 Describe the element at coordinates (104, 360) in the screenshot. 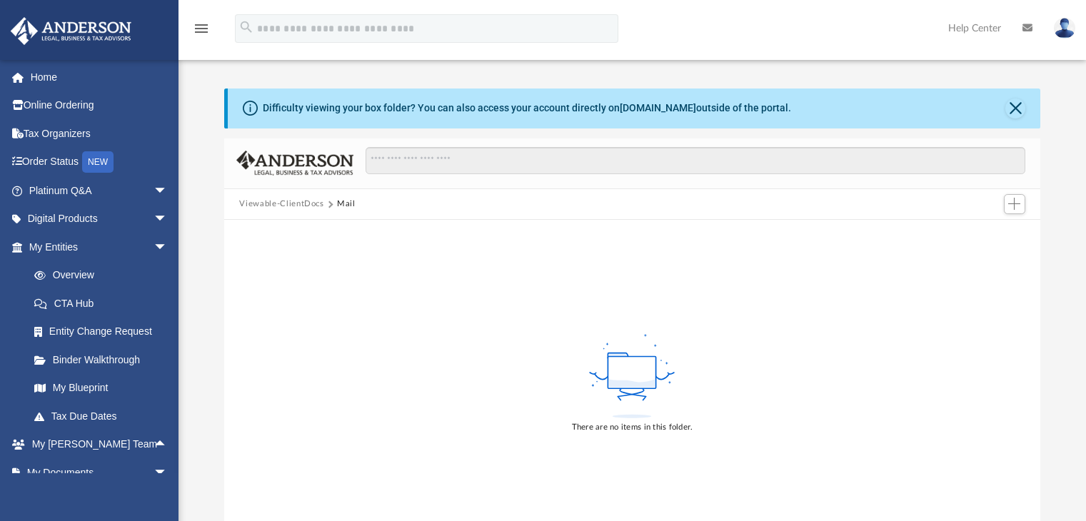

I see `a: Binder Walkthrough` at that location.